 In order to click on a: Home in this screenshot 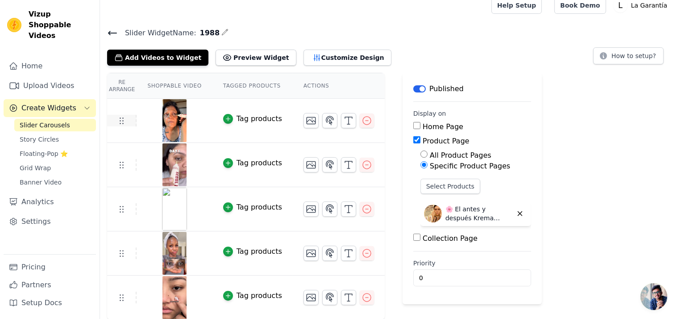, I will do `click(50, 66)`.